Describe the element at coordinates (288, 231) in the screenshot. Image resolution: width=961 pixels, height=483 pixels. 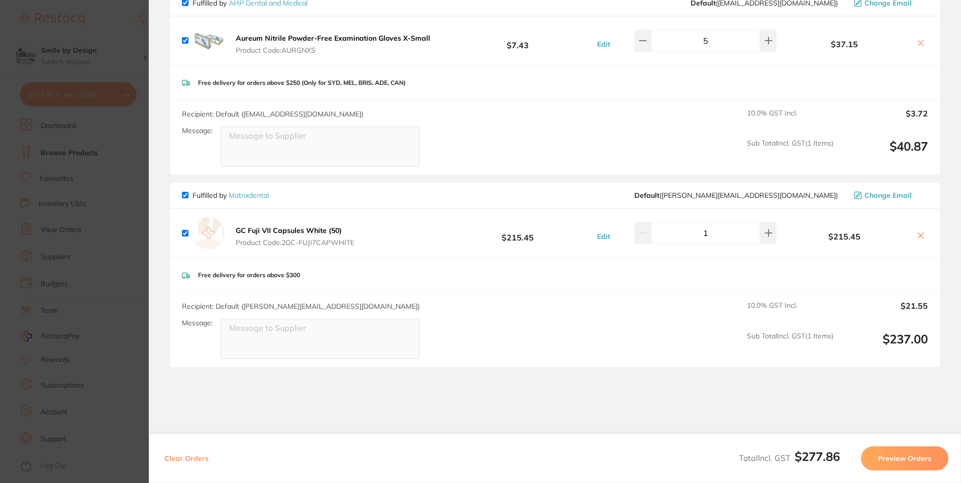
I see `b: GC Fuji VII Capsules White (50)` at that location.